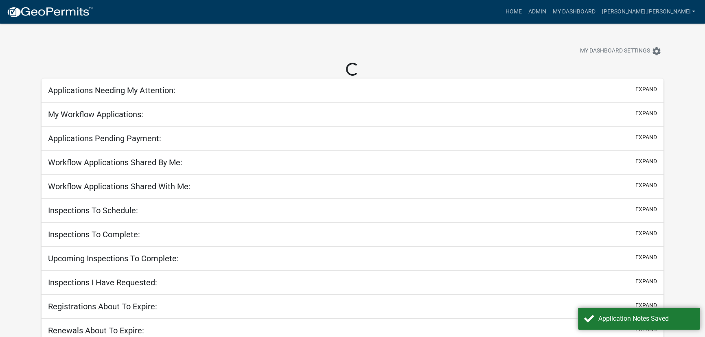  I want to click on h5: Registrations About To Expire:, so click(103, 306).